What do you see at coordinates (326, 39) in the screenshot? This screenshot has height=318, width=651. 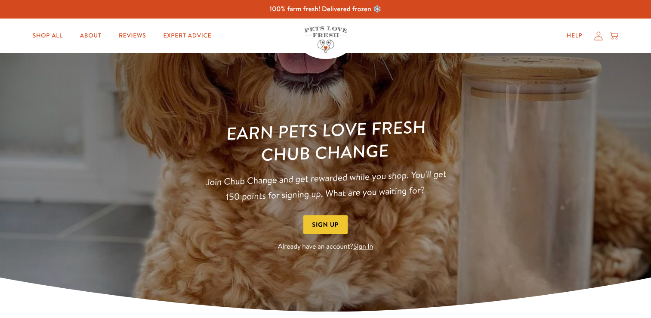 I see `img: Pets Love Fresh` at bounding box center [326, 39].